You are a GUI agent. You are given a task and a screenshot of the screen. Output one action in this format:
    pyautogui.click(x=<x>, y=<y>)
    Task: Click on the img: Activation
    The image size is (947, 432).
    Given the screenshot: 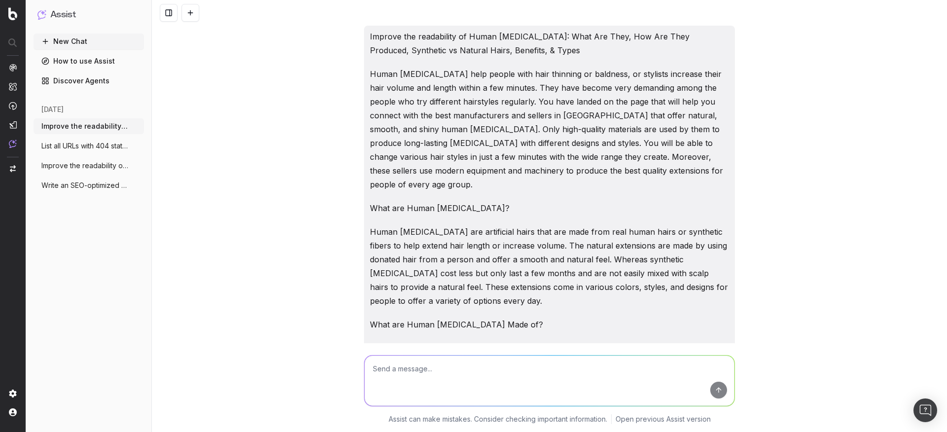 What is the action you would take?
    pyautogui.click(x=13, y=106)
    